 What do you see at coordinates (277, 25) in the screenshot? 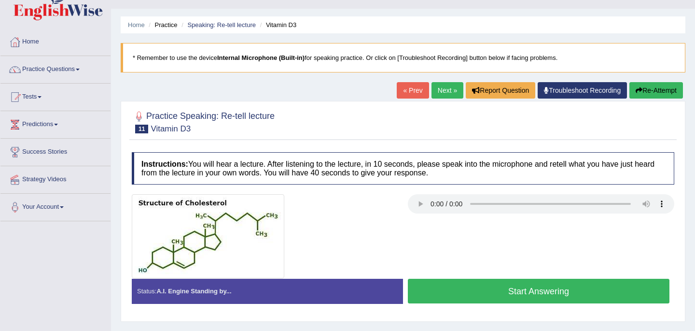
I see `li: Vitamin D3` at bounding box center [277, 25].